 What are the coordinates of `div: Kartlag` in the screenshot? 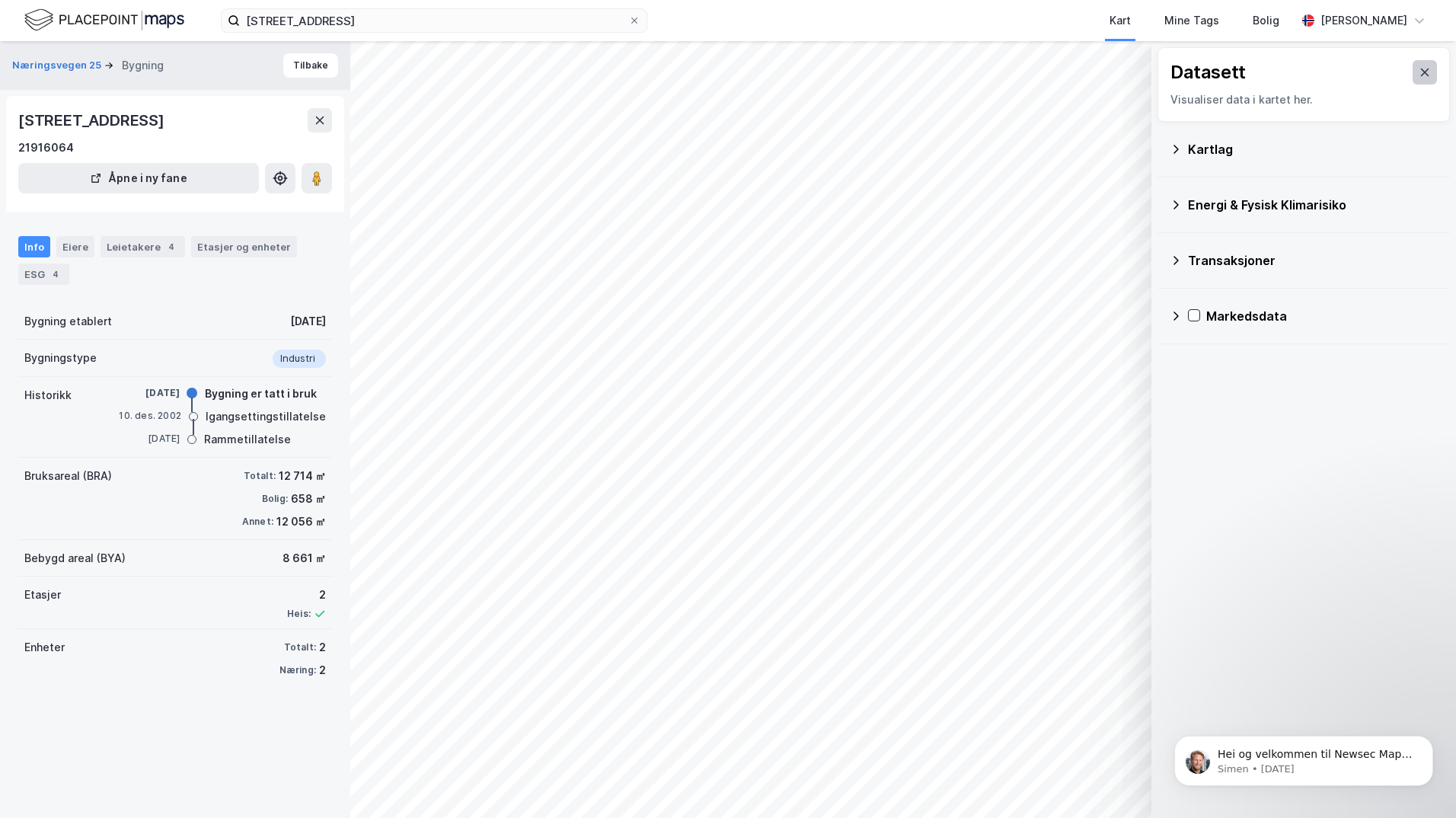 It's located at (1314, 149).